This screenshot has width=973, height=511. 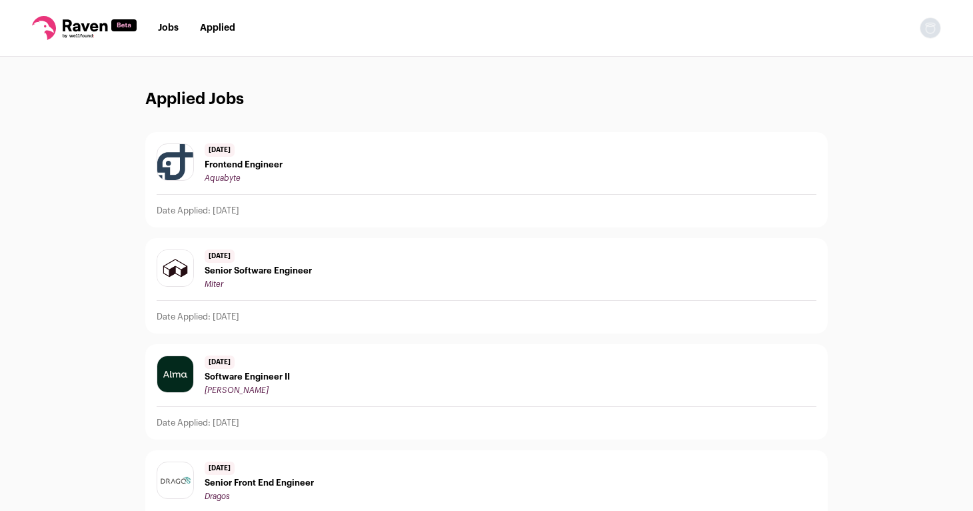 I want to click on span: Frontend Engineer, so click(x=243, y=165).